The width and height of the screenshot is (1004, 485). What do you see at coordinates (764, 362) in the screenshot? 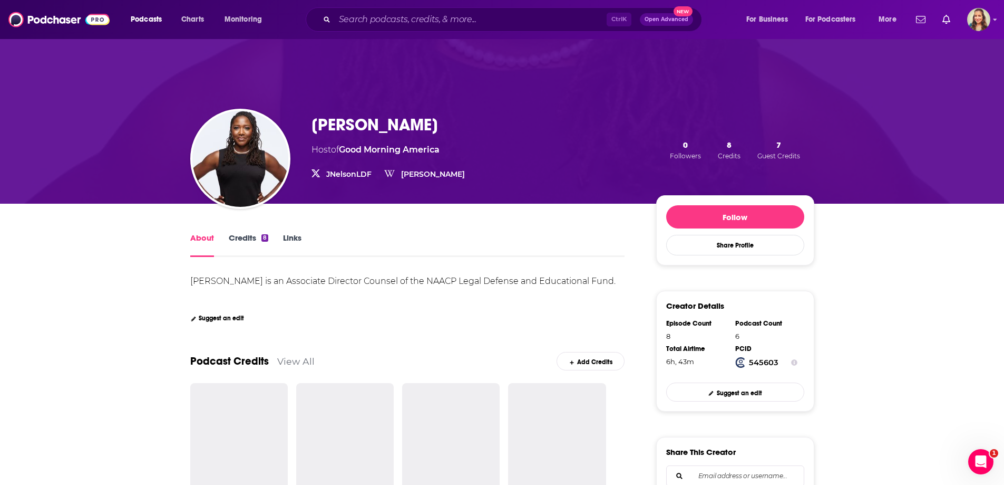
I see `strong: 545603` at bounding box center [764, 362].